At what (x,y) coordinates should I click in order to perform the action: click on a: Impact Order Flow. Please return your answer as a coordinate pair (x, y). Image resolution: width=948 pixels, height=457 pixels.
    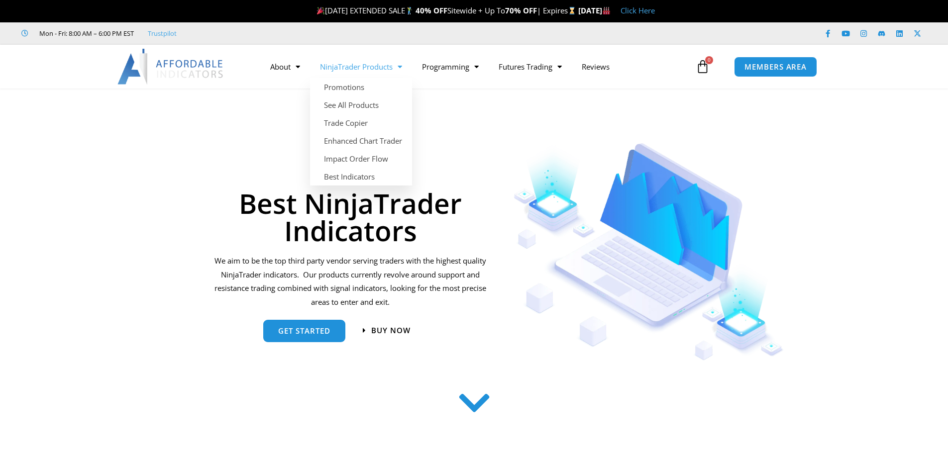
    Looking at the image, I should click on (361, 159).